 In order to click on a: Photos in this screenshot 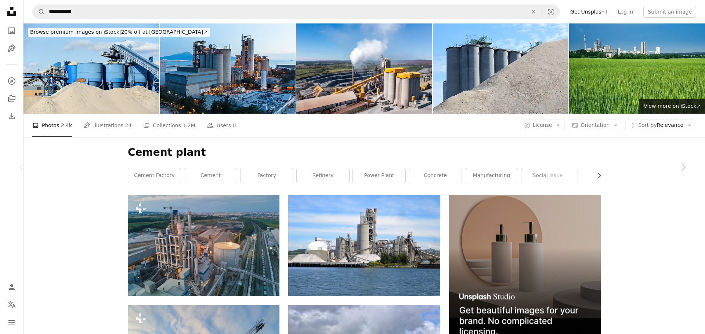, I will do `click(12, 31)`.